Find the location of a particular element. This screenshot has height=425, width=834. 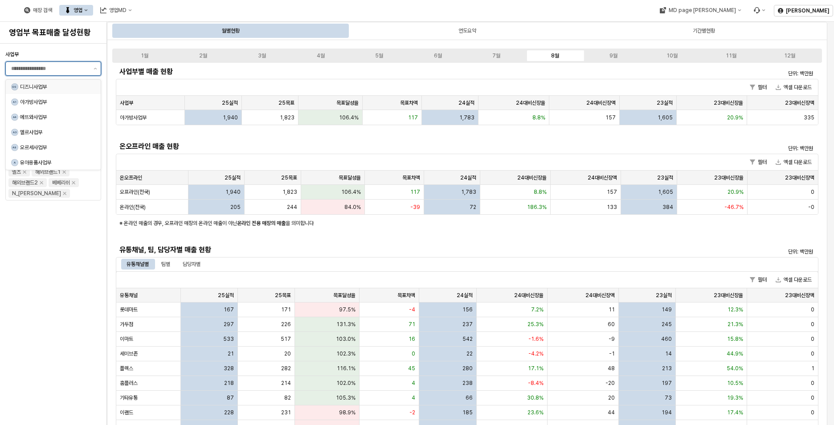

span: 82 is located at coordinates (287, 398).